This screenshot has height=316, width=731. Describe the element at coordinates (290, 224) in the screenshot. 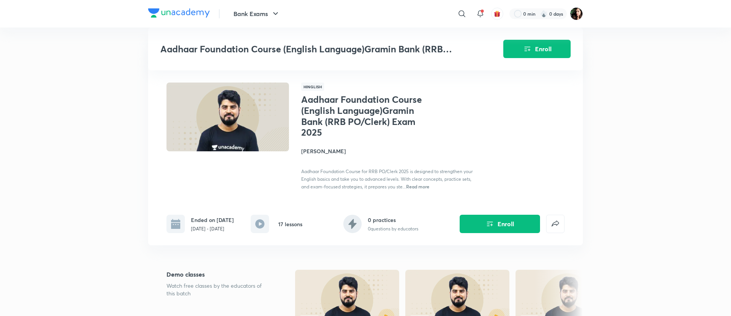

I see `h6: 17 lessons` at that location.